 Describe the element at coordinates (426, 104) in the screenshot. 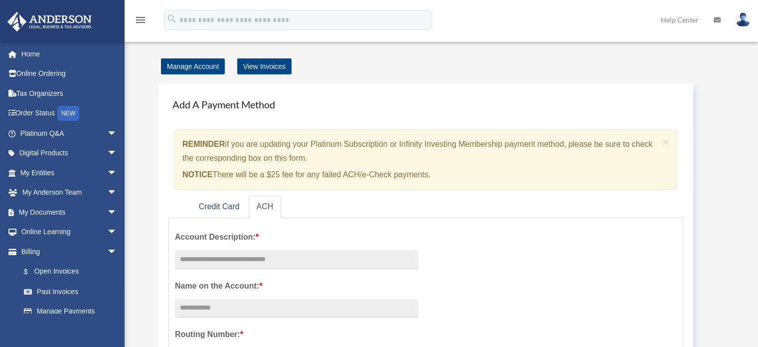

I see `h4: Add A Payment Method` at that location.